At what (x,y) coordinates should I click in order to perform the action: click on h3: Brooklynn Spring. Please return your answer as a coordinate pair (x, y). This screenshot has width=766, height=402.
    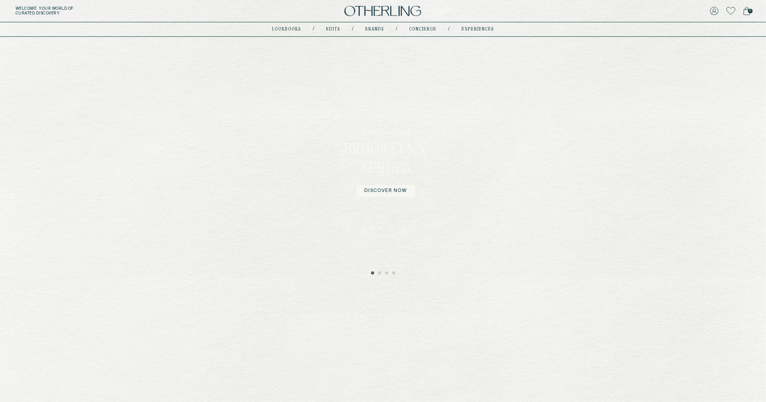
    Looking at the image, I should click on (386, 160).